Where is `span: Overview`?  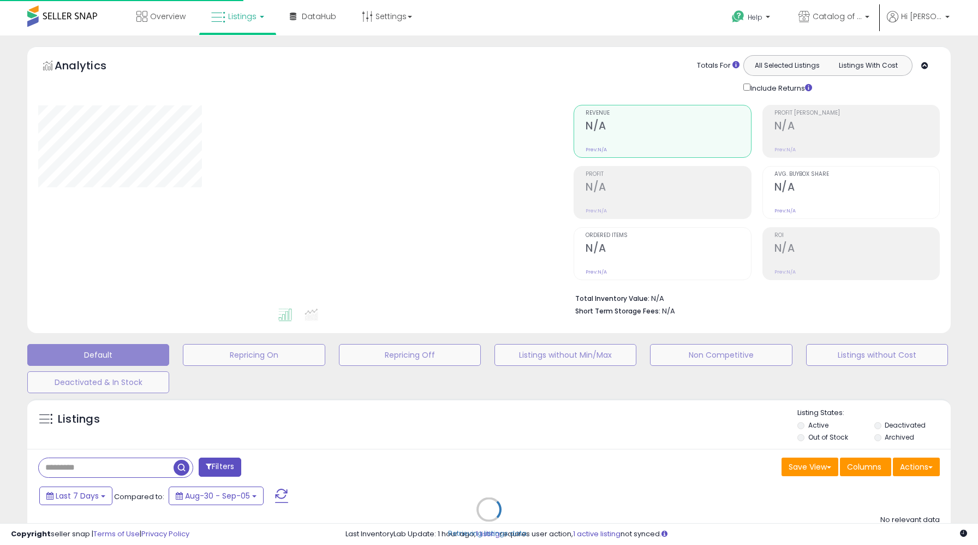
span: Overview is located at coordinates (168, 16).